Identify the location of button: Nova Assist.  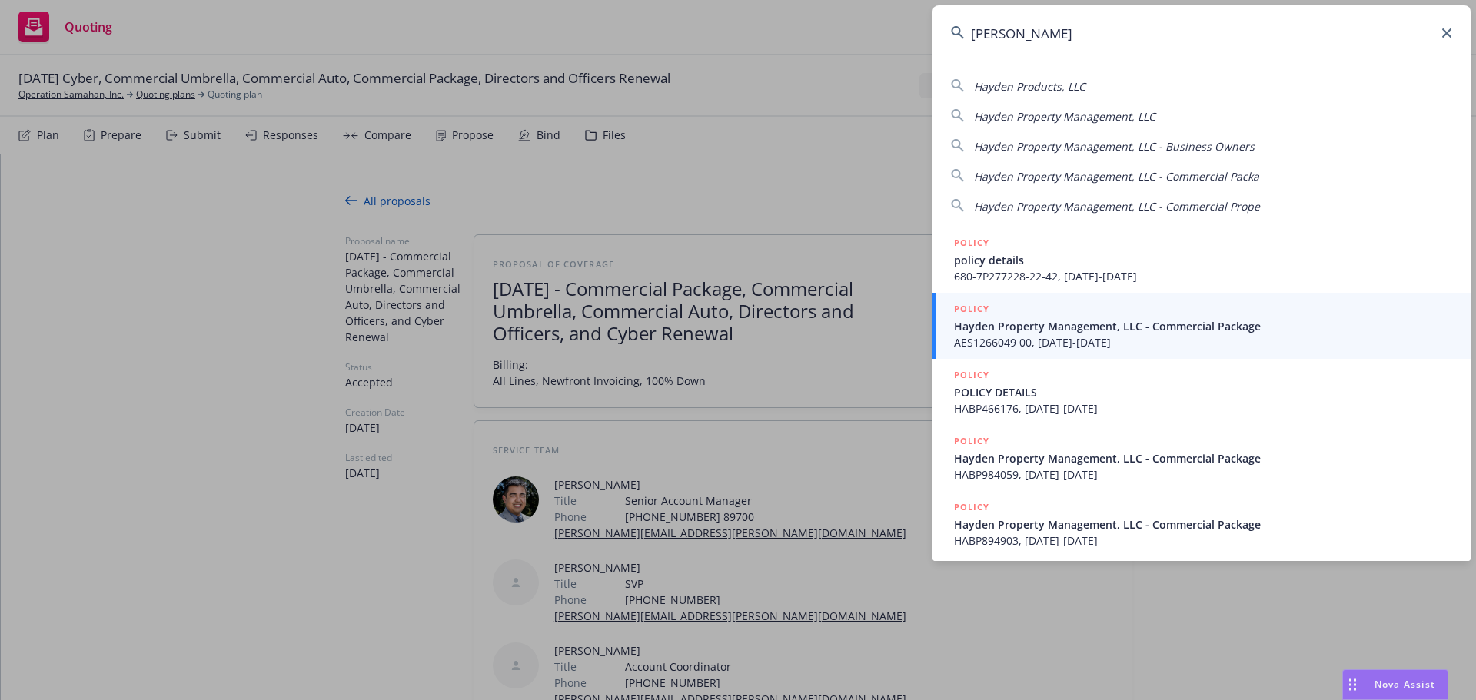
(1396, 685).